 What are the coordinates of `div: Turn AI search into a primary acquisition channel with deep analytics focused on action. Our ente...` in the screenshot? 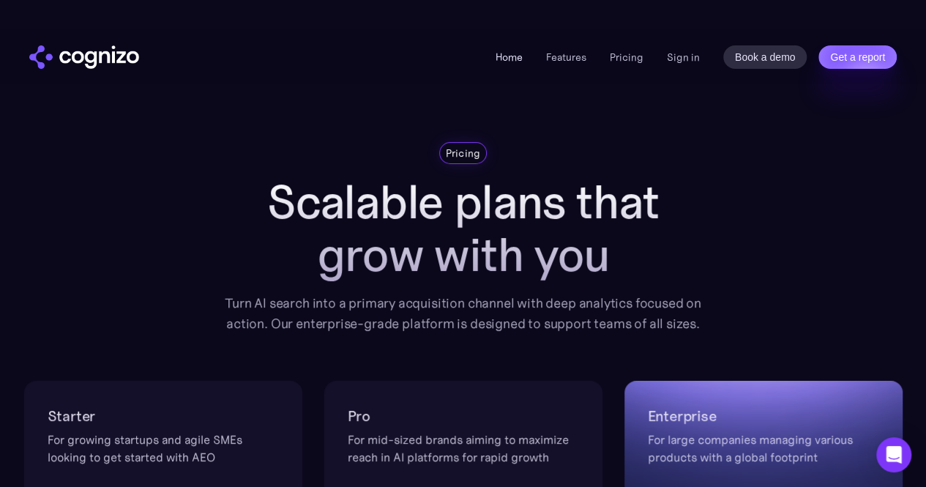 It's located at (463, 313).